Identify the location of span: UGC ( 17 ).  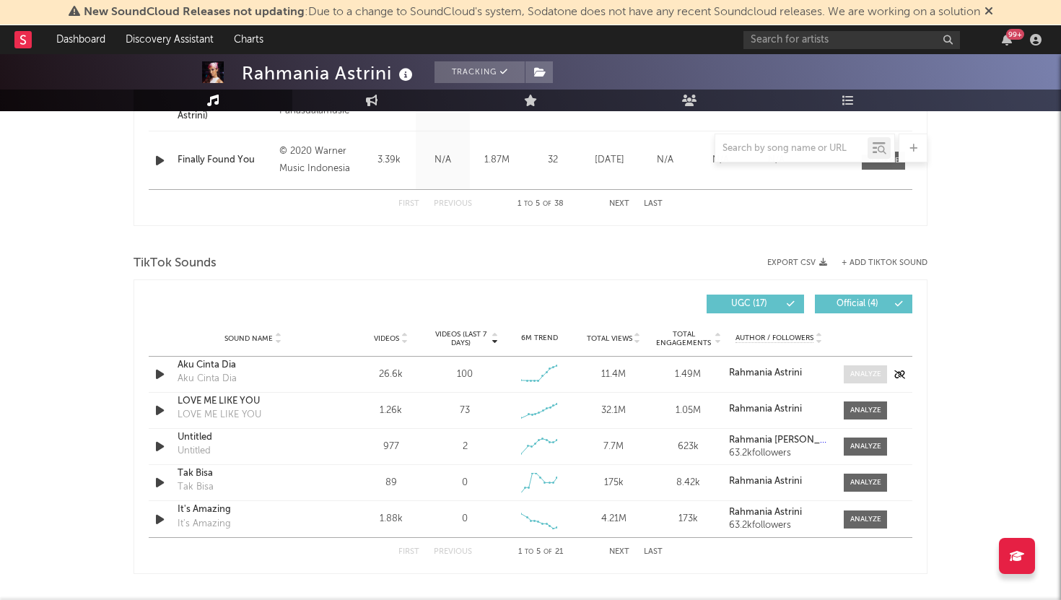
(749, 304).